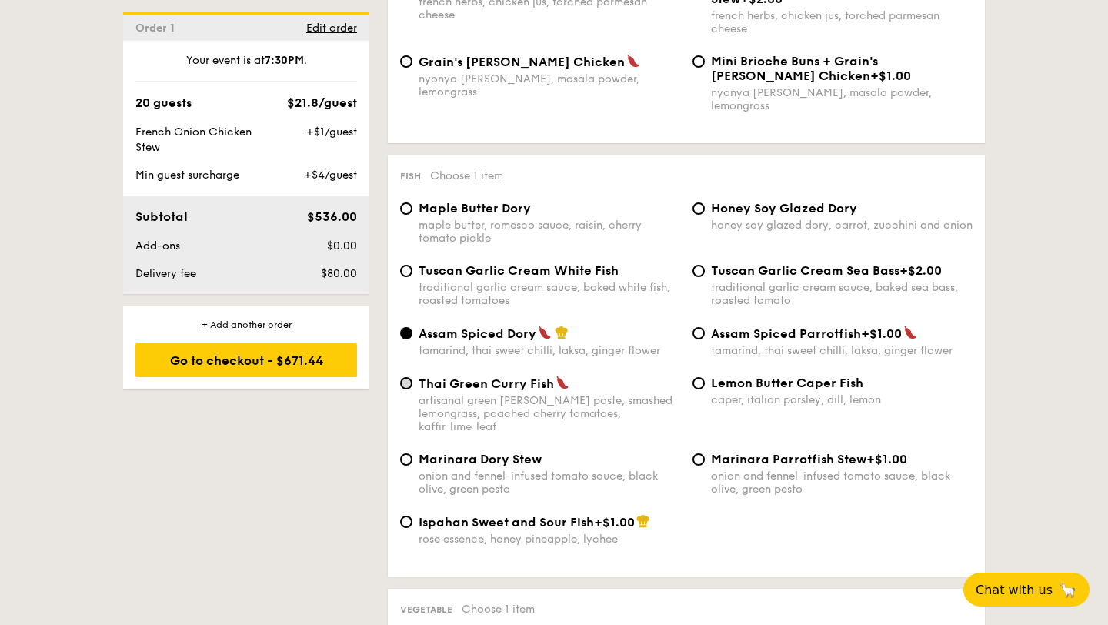 This screenshot has height=625, width=1108. Describe the element at coordinates (339, 273) in the screenshot. I see `span: $80.00` at that location.